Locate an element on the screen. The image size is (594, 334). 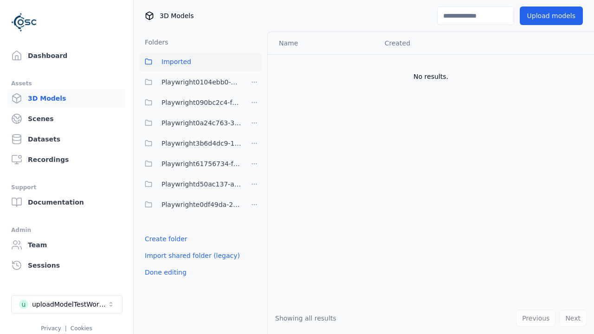
span: Playwrighte0df49da-2c6c-4763-aa2b-2e11a55af7e2 is located at coordinates (201, 205).